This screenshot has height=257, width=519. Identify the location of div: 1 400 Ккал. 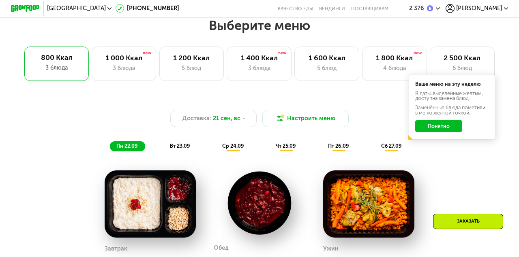
(259, 58).